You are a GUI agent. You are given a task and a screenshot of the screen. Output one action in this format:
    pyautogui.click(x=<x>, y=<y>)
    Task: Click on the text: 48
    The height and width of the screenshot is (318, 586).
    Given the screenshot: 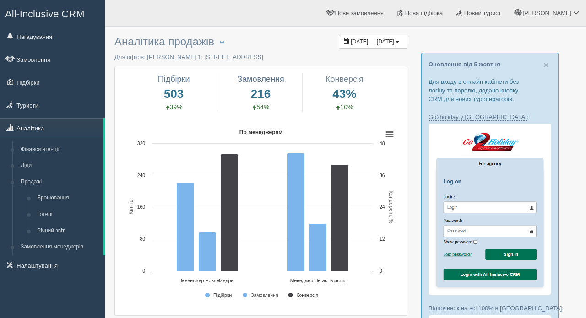 What is the action you would take?
    pyautogui.click(x=382, y=143)
    